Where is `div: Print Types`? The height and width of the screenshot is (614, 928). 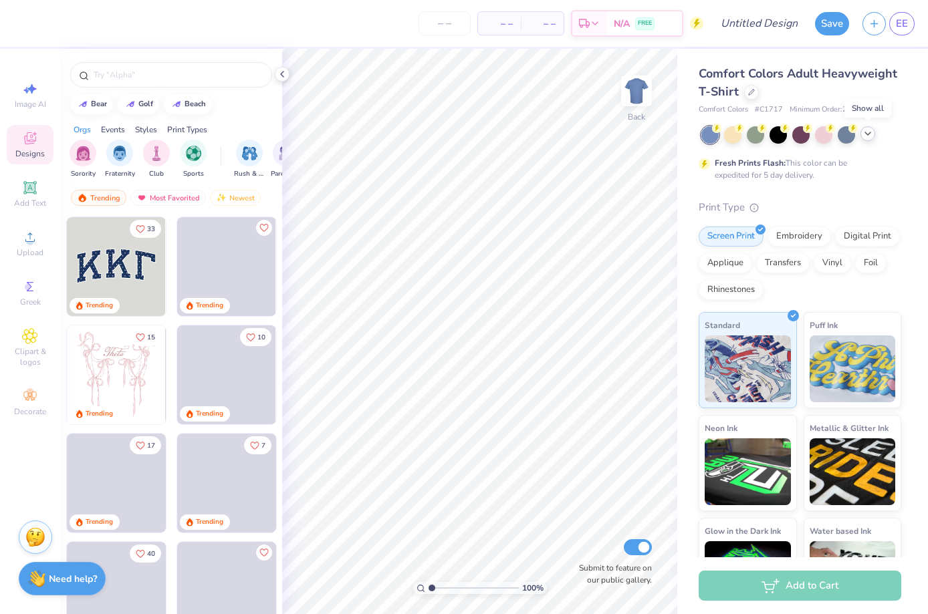
div: Print Types is located at coordinates (187, 130).